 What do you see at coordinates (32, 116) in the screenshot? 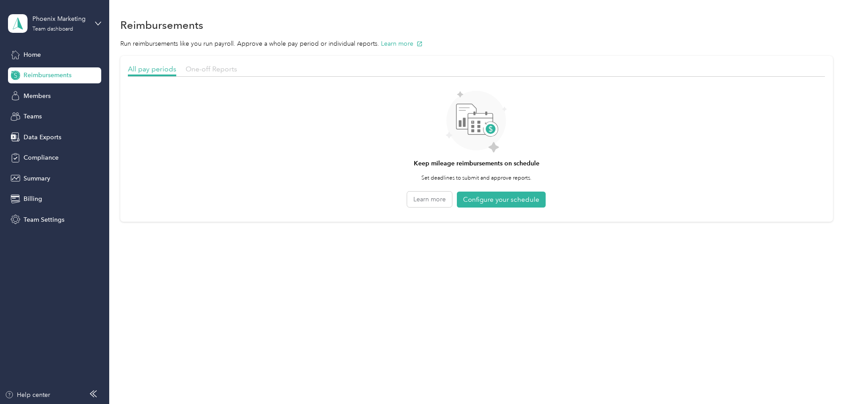
I see `span: Teams` at bounding box center [32, 116].